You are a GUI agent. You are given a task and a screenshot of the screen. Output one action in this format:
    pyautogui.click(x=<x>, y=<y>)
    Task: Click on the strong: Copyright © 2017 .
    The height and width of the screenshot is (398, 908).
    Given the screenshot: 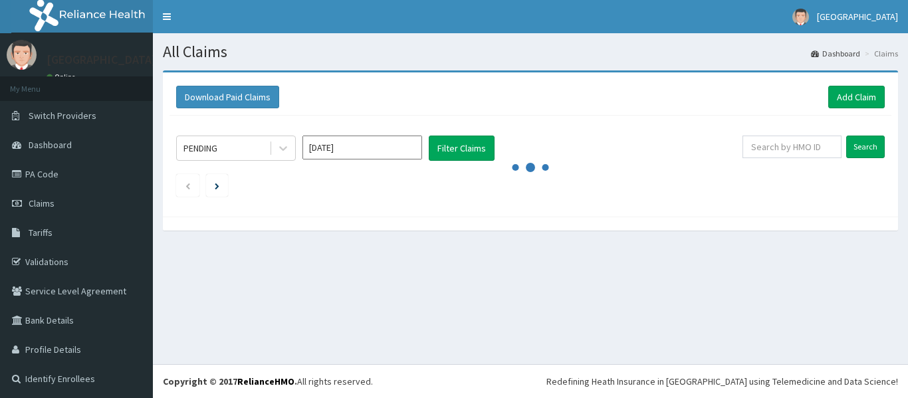 What is the action you would take?
    pyautogui.click(x=230, y=381)
    